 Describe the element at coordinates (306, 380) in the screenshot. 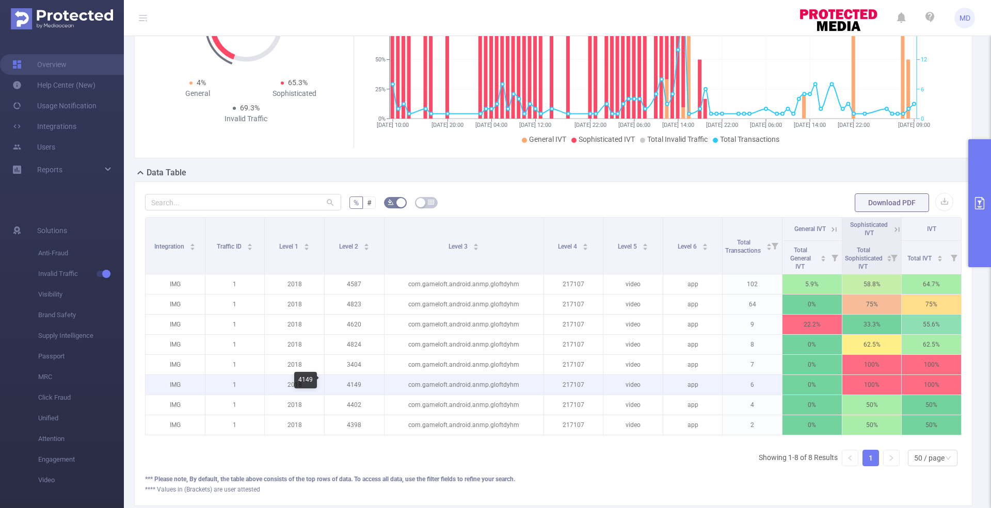

I see `div: 4149` at that location.